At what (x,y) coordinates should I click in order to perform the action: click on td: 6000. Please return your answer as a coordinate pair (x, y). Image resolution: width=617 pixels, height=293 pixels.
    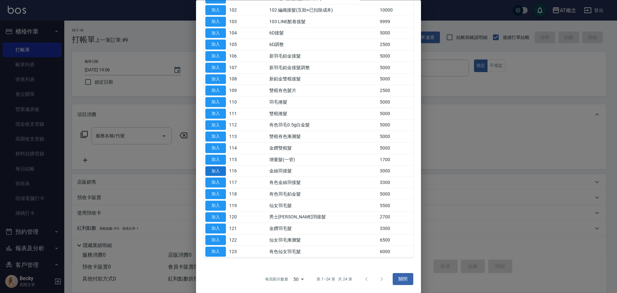
    Looking at the image, I should click on (396, 252).